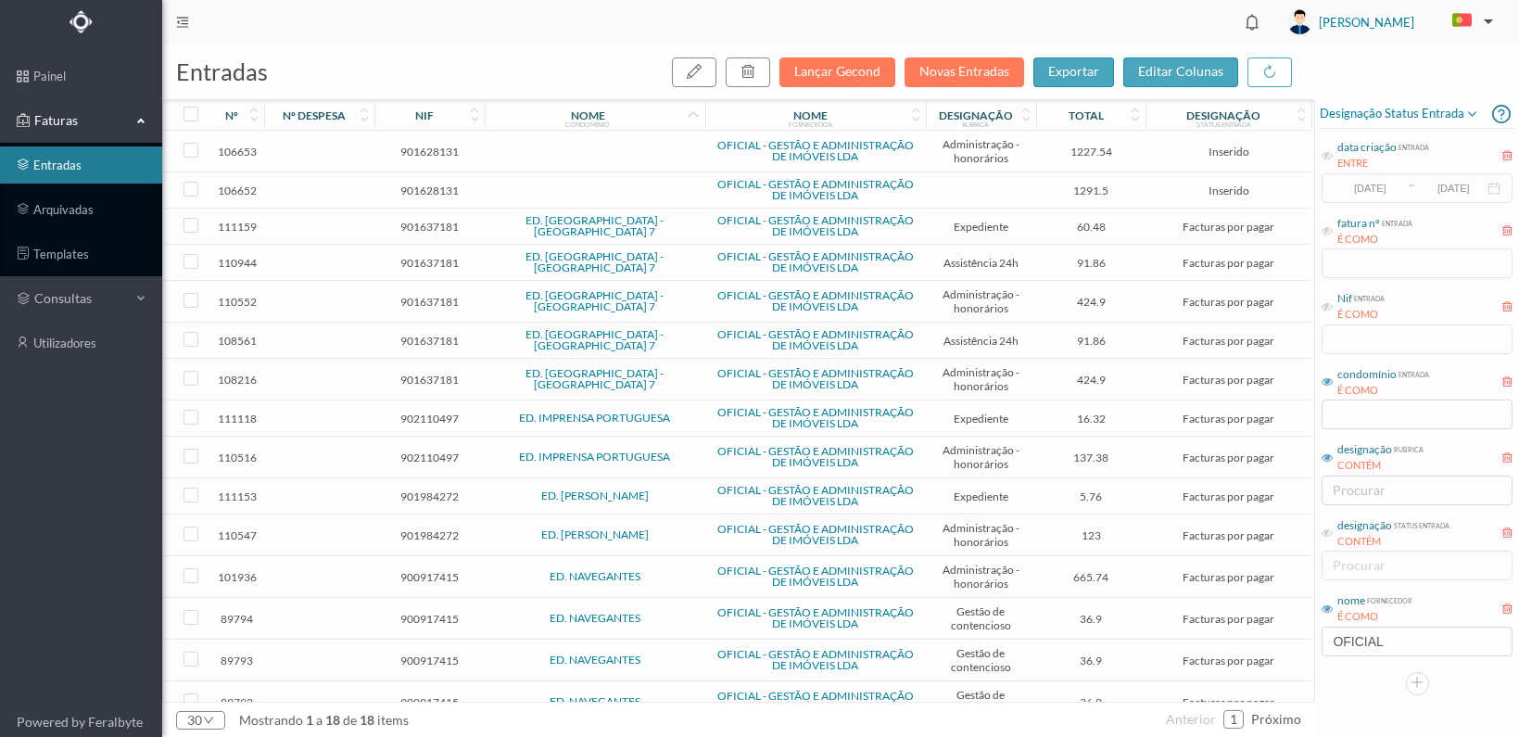  Describe the element at coordinates (236, 457) in the screenshot. I see `span: 110516` at that location.